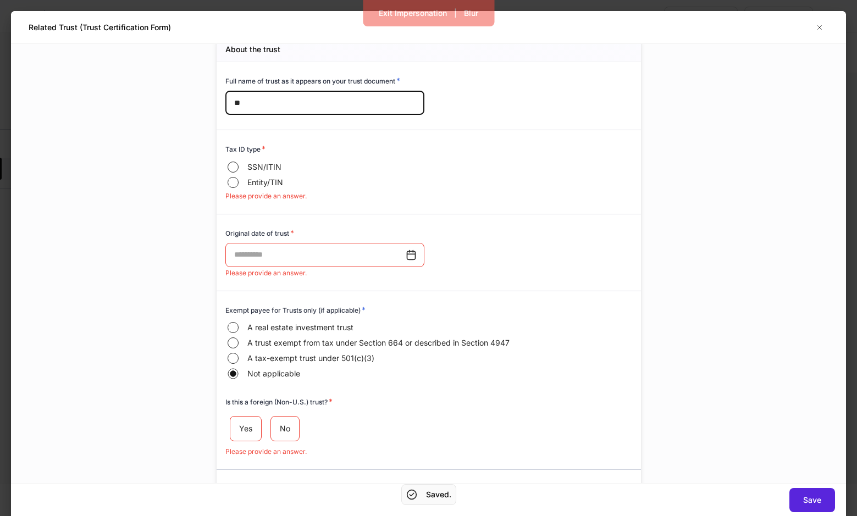 This screenshot has width=857, height=516. I want to click on span: Not applicable, so click(274, 374).